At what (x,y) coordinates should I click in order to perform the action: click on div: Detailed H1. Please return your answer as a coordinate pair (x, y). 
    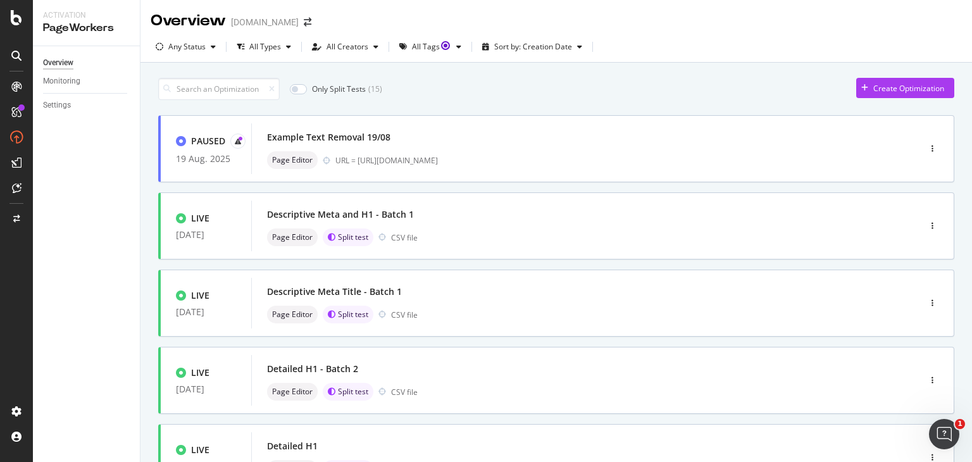
    Looking at the image, I should click on (292, 446).